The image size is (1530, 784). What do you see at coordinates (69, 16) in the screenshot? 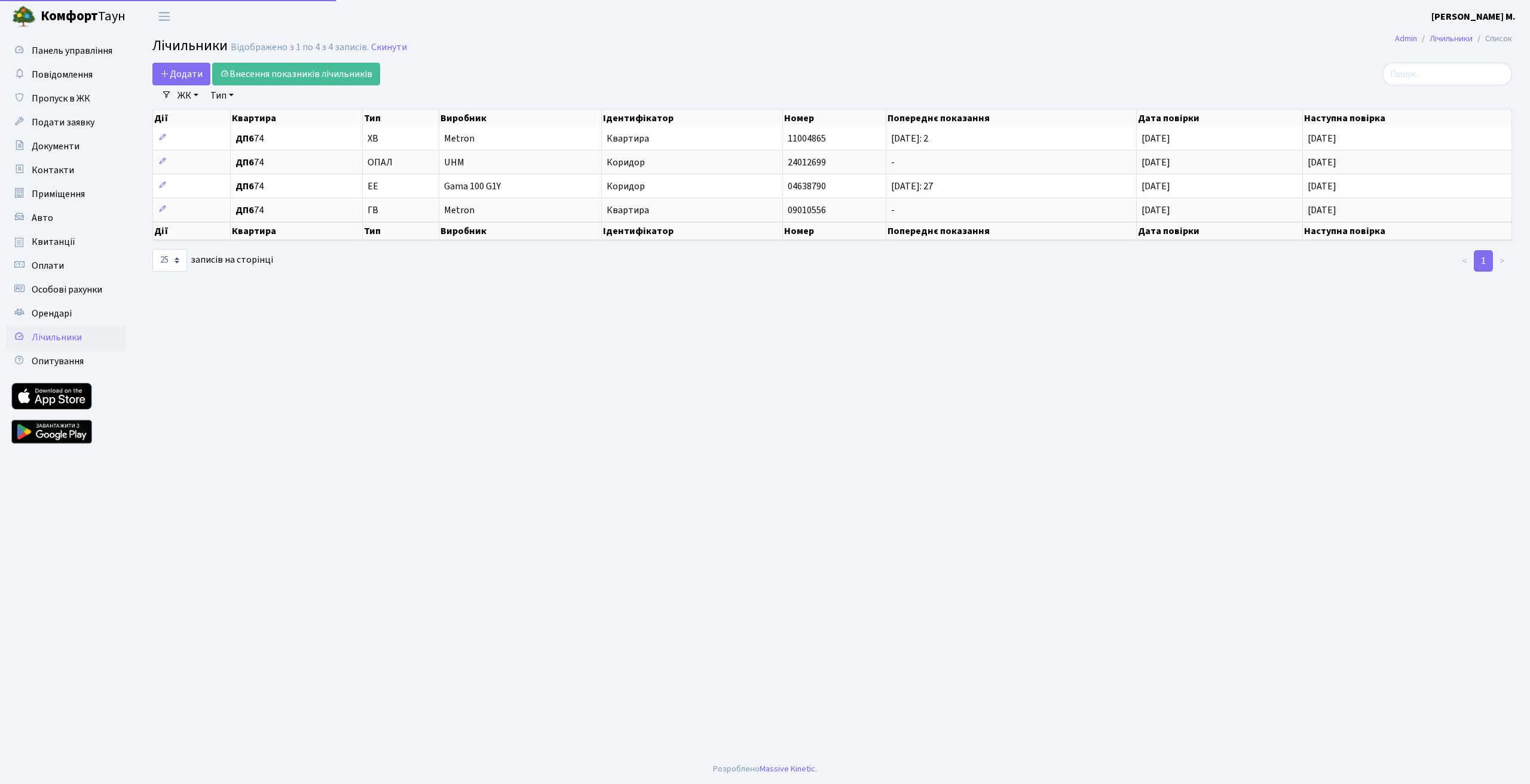
I see `b: Комфорт` at bounding box center [69, 16].